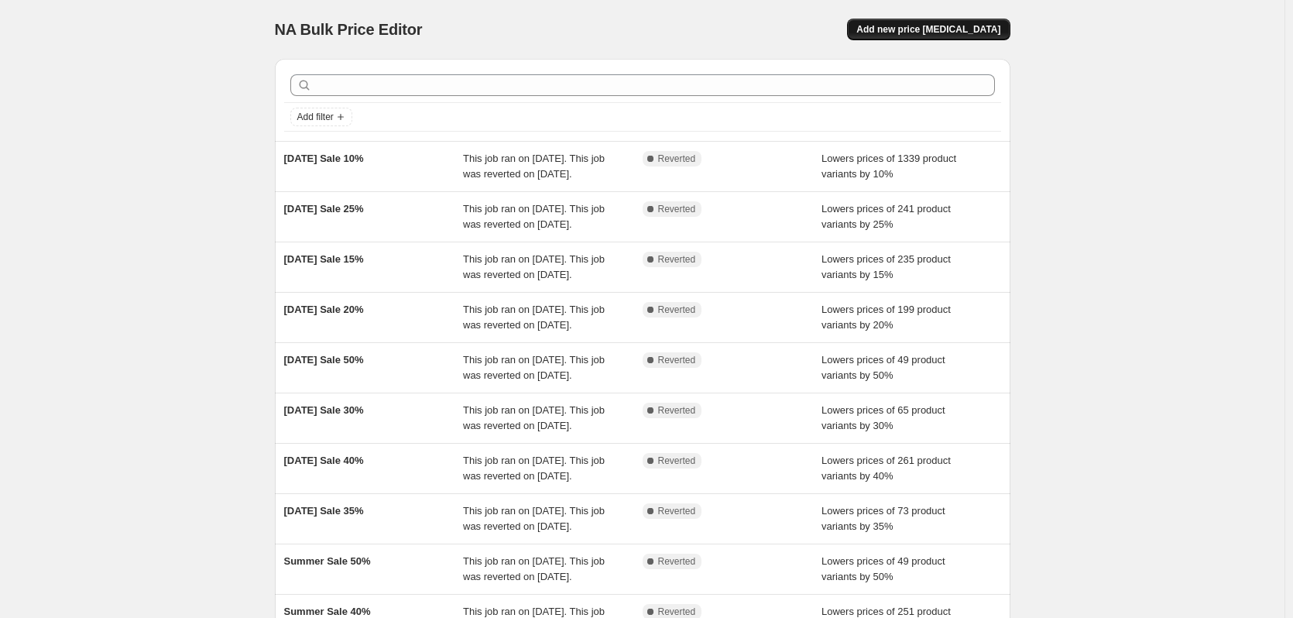 The width and height of the screenshot is (1293, 618). Describe the element at coordinates (886, 266) in the screenshot. I see `span: Lowers prices of 235 product variants by 15%` at that location.